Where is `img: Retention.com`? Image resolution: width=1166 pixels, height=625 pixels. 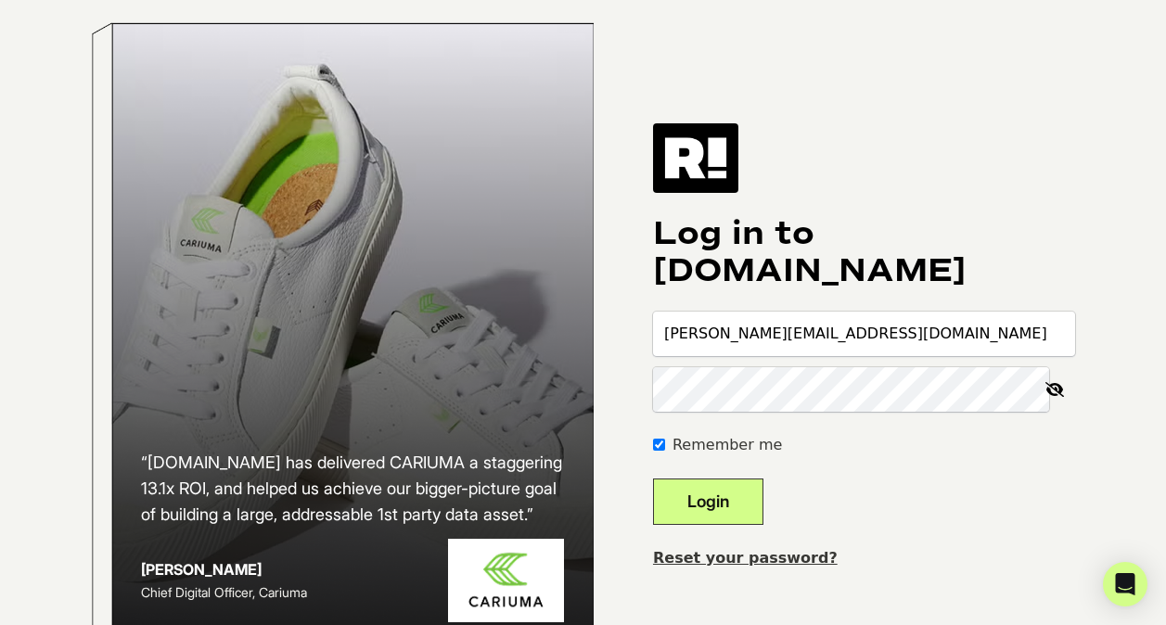 img: Retention.com is located at coordinates (696, 158).